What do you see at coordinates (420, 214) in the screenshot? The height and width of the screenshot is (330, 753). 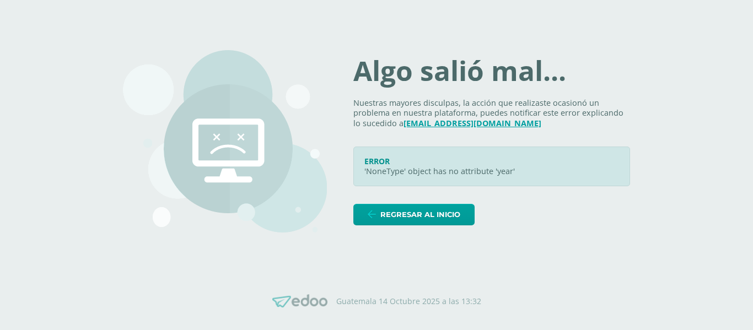 I see `span: Regresar al inicio` at bounding box center [420, 214].